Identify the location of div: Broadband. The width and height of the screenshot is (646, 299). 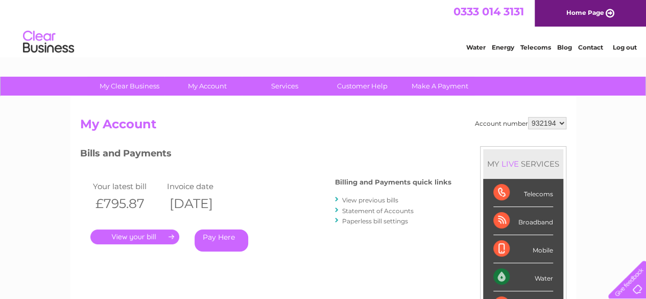
(523, 221).